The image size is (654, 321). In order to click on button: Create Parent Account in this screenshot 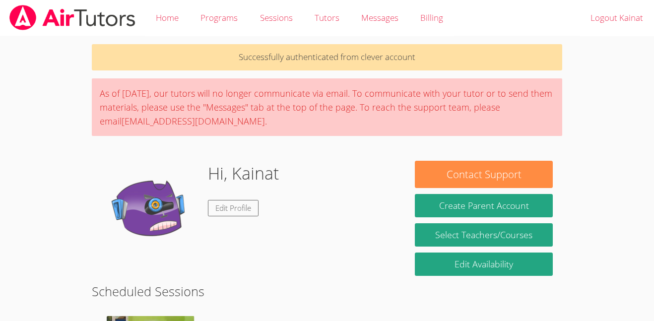, I will do `click(484, 206)`.